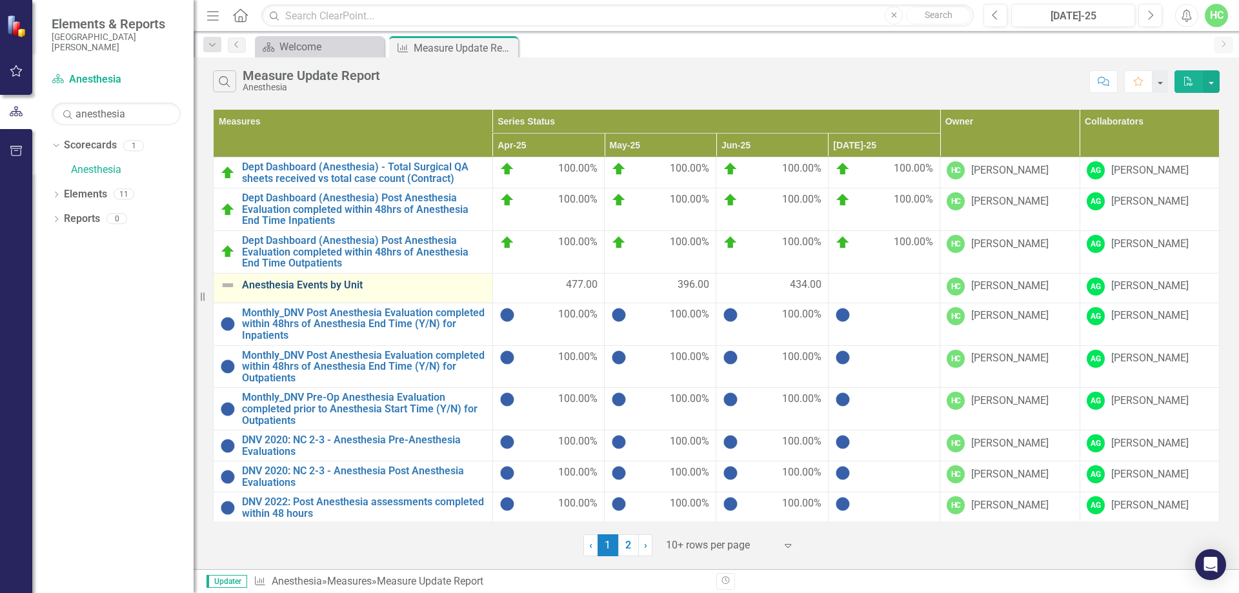 The height and width of the screenshot is (593, 1239). I want to click on a: DNV 2022: Post Anesthesia assessments completed within 48 hours, so click(364, 507).